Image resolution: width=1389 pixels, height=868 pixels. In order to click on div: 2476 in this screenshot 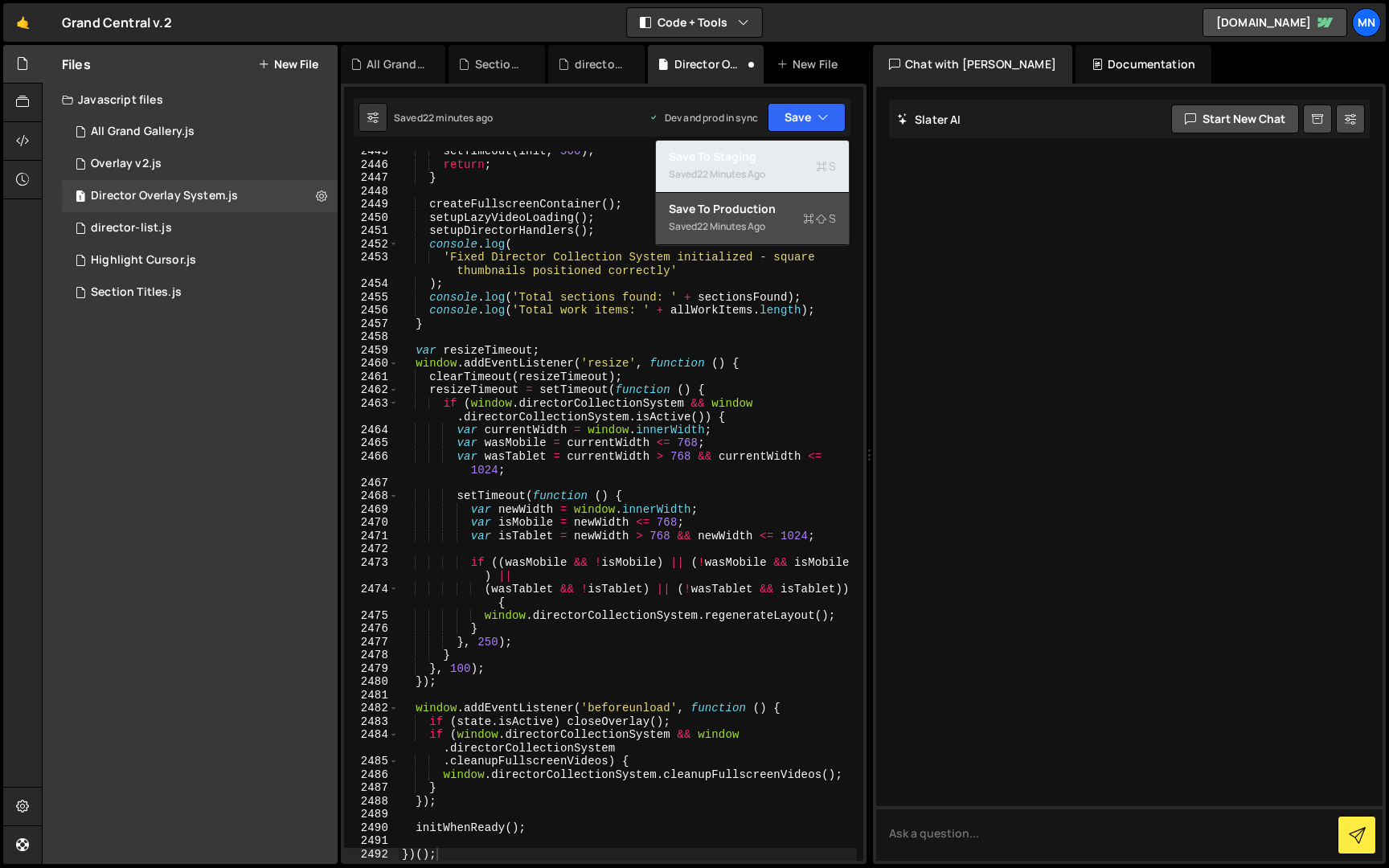, I will do `click(372, 628)`.